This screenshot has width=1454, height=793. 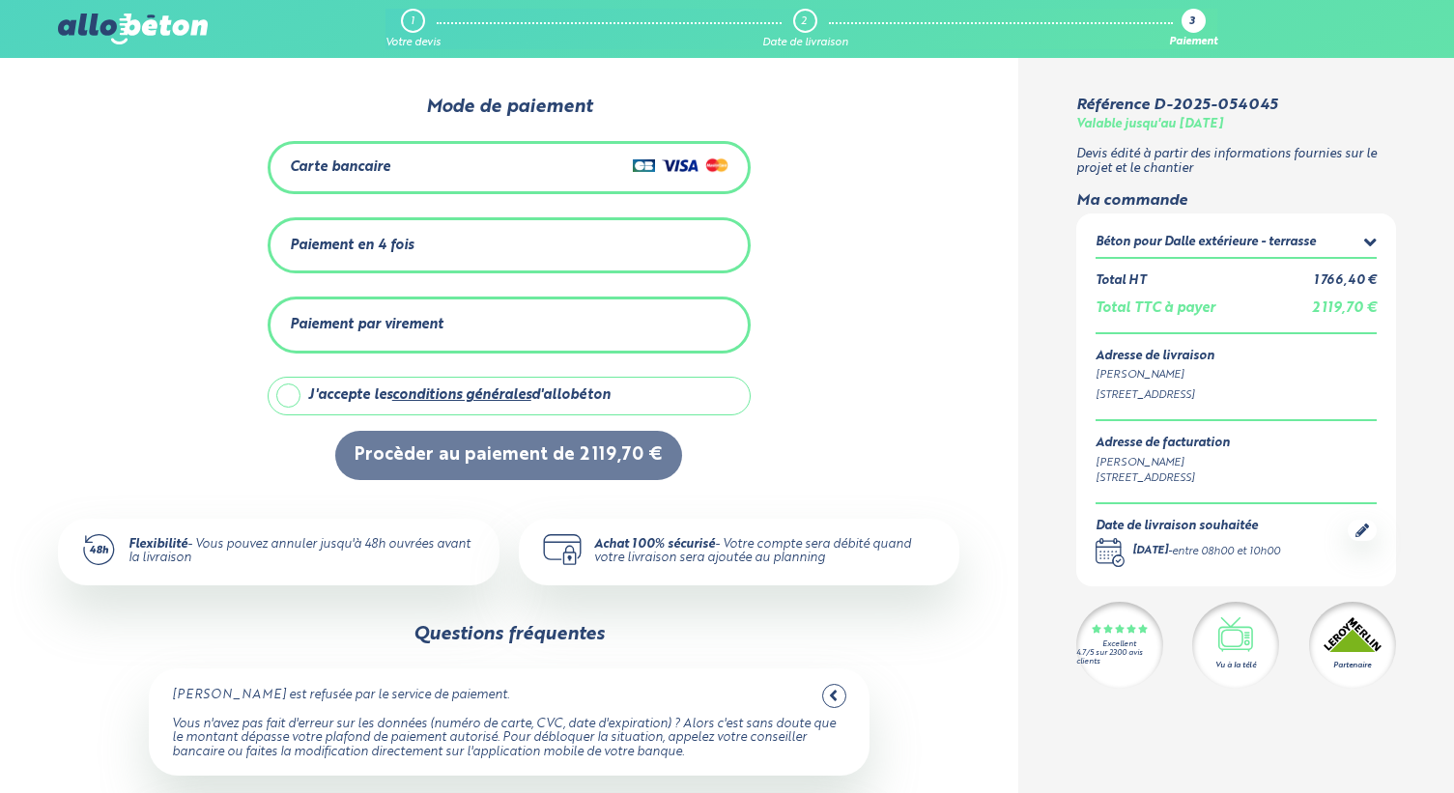 I want to click on div: 3, so click(x=1192, y=22).